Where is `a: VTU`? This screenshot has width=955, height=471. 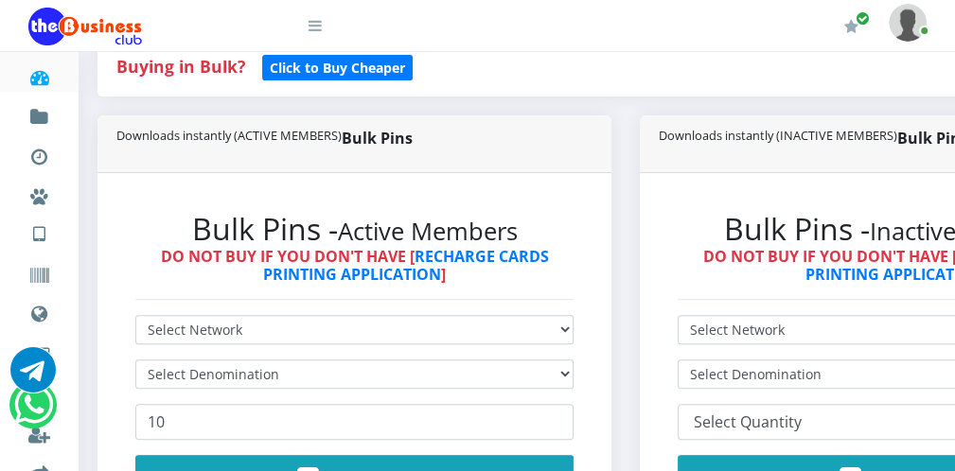
a: VTU is located at coordinates (39, 232).